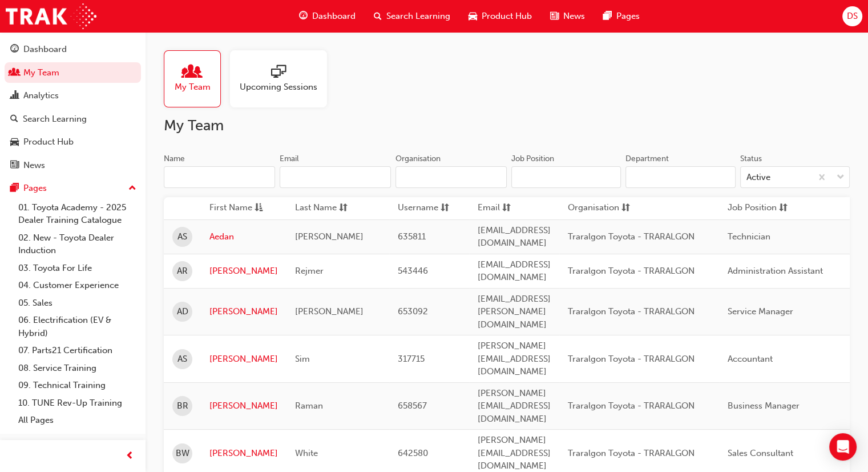 This screenshot has height=472, width=868. Describe the element at coordinates (77, 268) in the screenshot. I see `a: 03. Toyota For Life` at that location.